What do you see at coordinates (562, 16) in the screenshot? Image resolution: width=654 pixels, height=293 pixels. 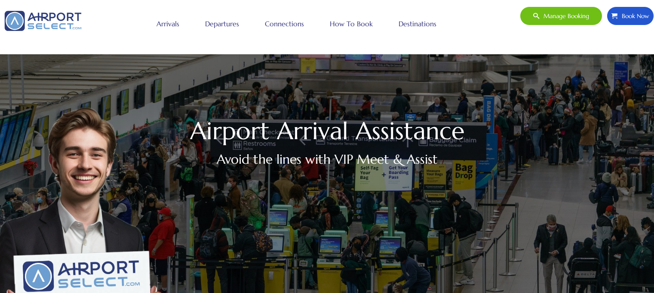 I see `a: Manage booking` at bounding box center [562, 16].